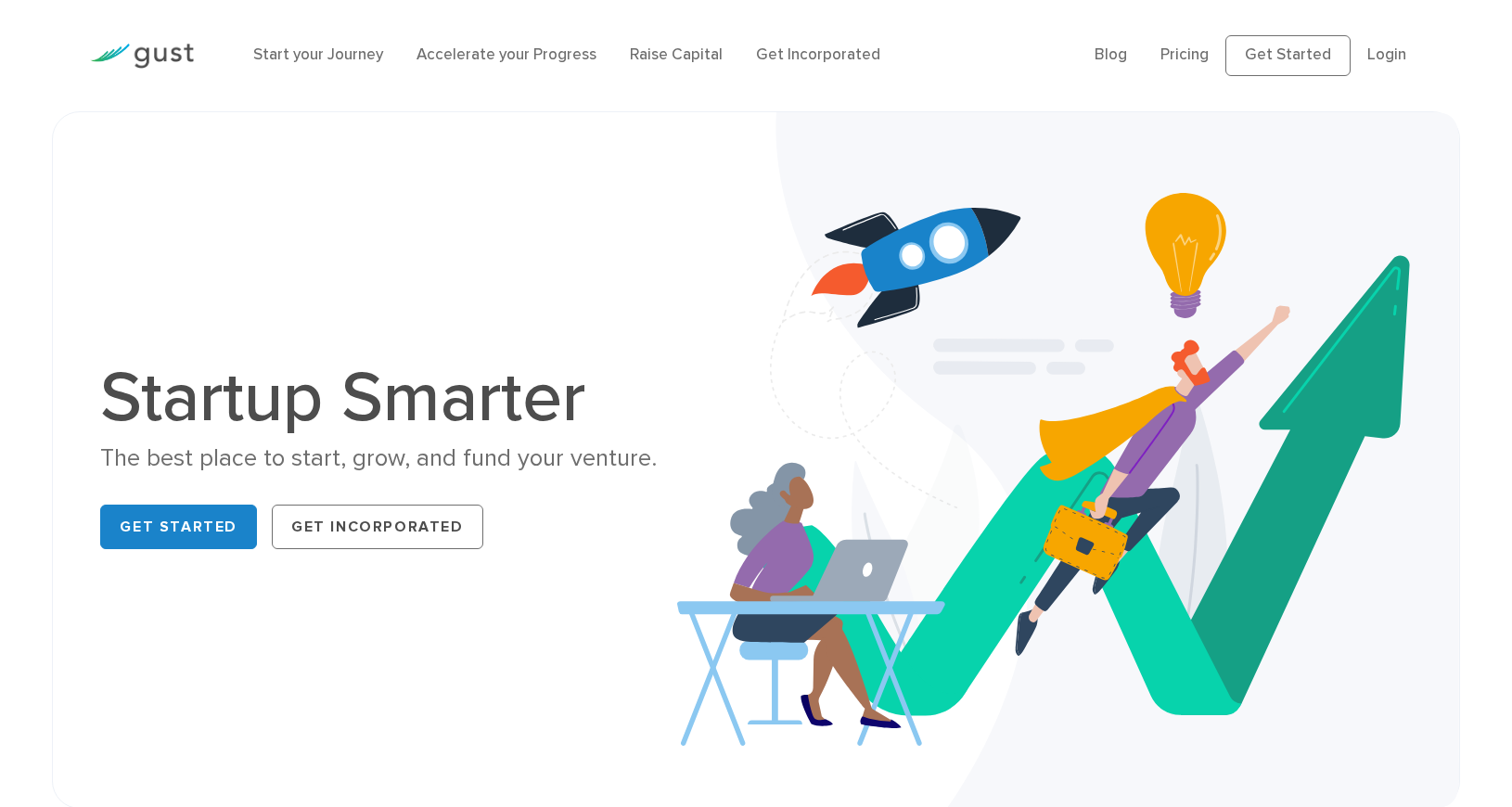 The height and width of the screenshot is (807, 1512). Describe the element at coordinates (319, 55) in the screenshot. I see `a: Start your Journey` at that location.